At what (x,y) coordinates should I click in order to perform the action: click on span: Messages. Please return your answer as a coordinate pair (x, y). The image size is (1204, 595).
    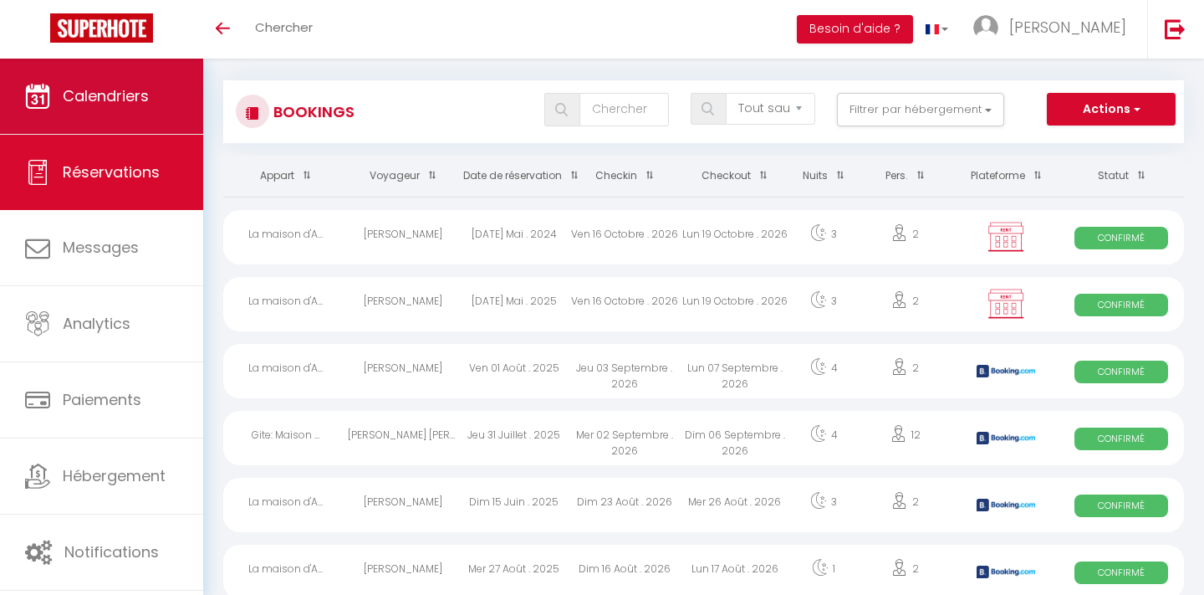
    Looking at the image, I should click on (100, 247).